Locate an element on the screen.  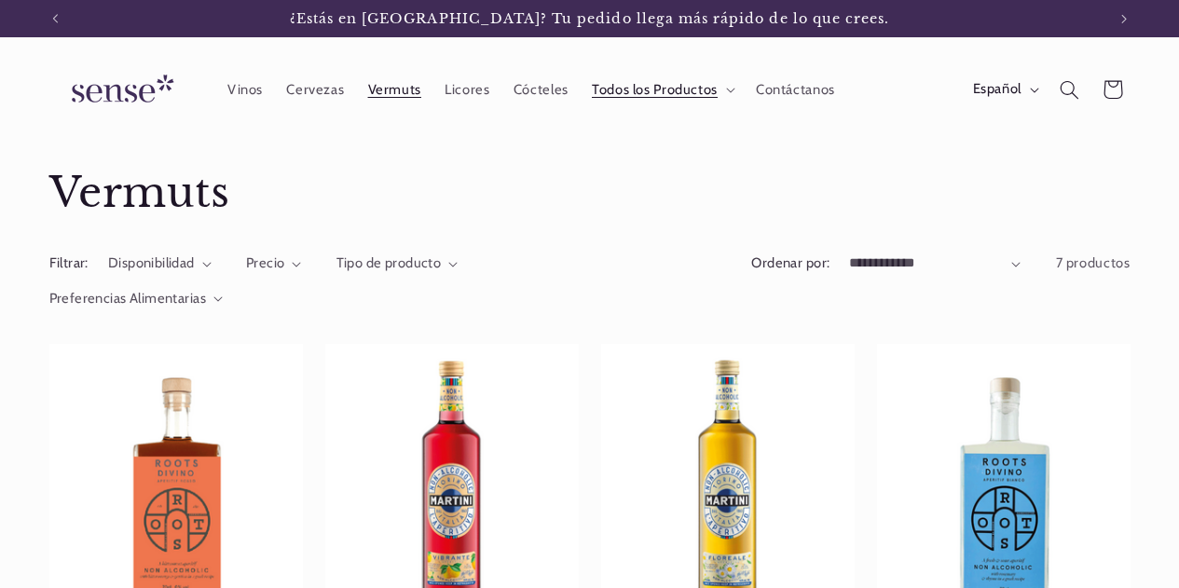
h1: Vermuts is located at coordinates (590, 193).